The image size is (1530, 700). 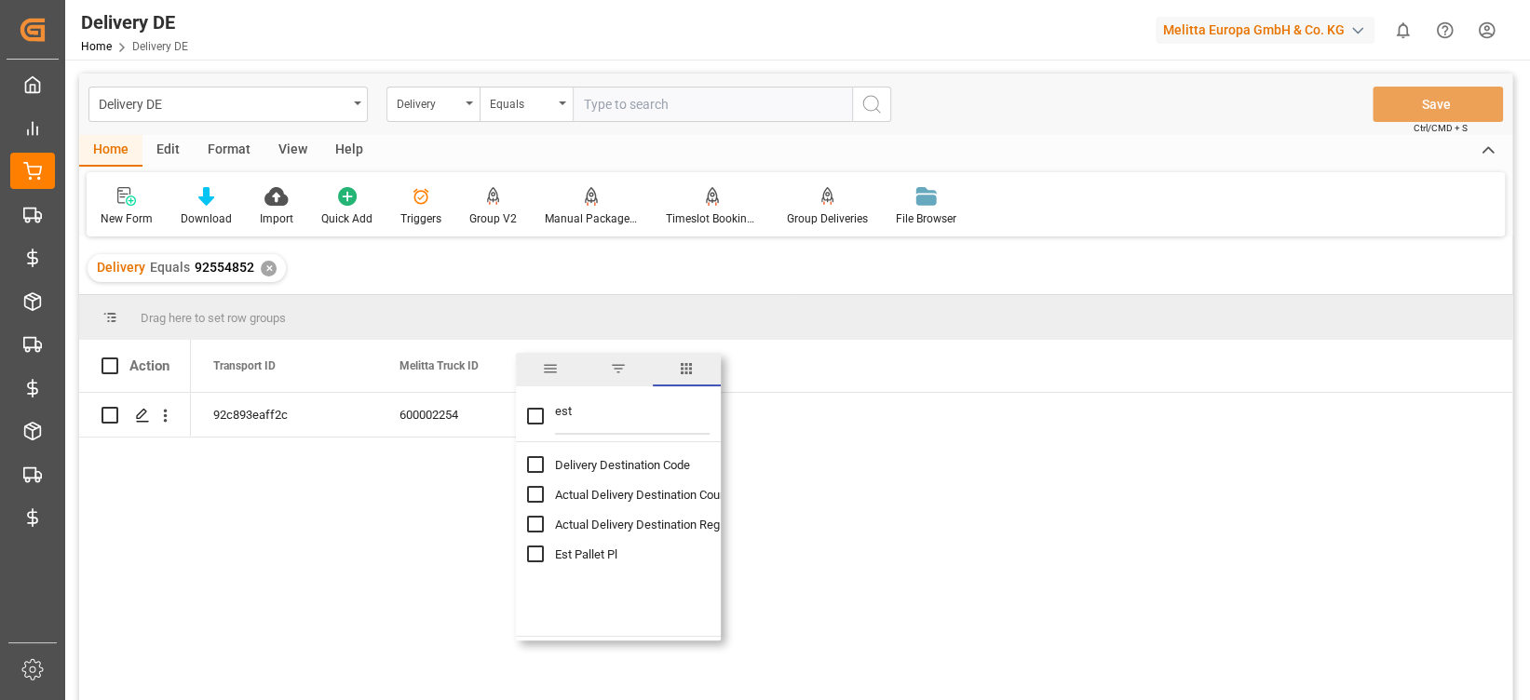 I want to click on div: Manual Package TypeDetermination, so click(x=591, y=219).